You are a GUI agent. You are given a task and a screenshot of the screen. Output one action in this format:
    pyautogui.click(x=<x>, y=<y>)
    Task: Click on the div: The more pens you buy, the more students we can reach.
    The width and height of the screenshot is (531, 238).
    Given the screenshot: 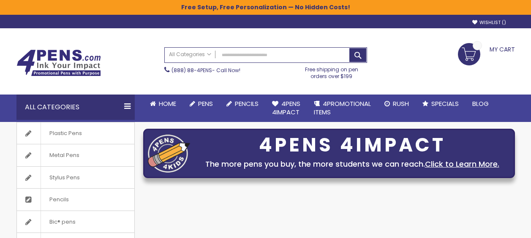 What is the action you would take?
    pyautogui.click(x=352, y=164)
    